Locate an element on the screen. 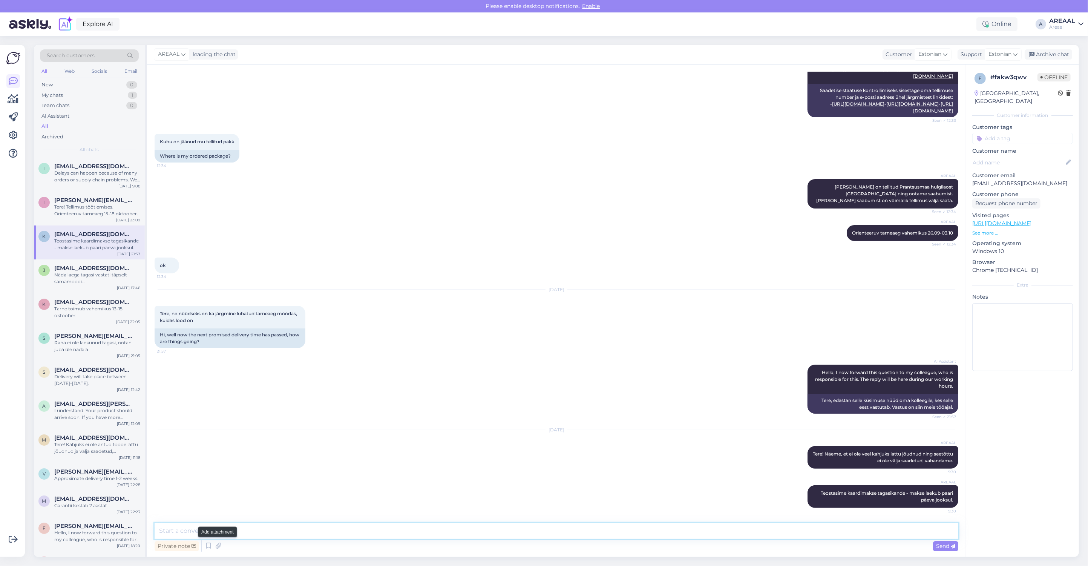  span: anton.jartsev@gmail.com is located at coordinates (93, 560).